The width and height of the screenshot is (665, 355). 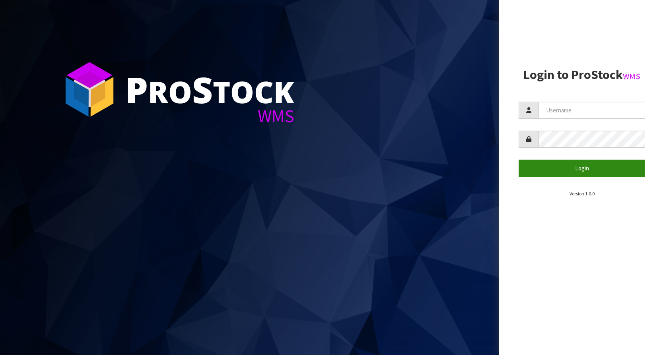 I want to click on span: S, so click(x=202, y=89).